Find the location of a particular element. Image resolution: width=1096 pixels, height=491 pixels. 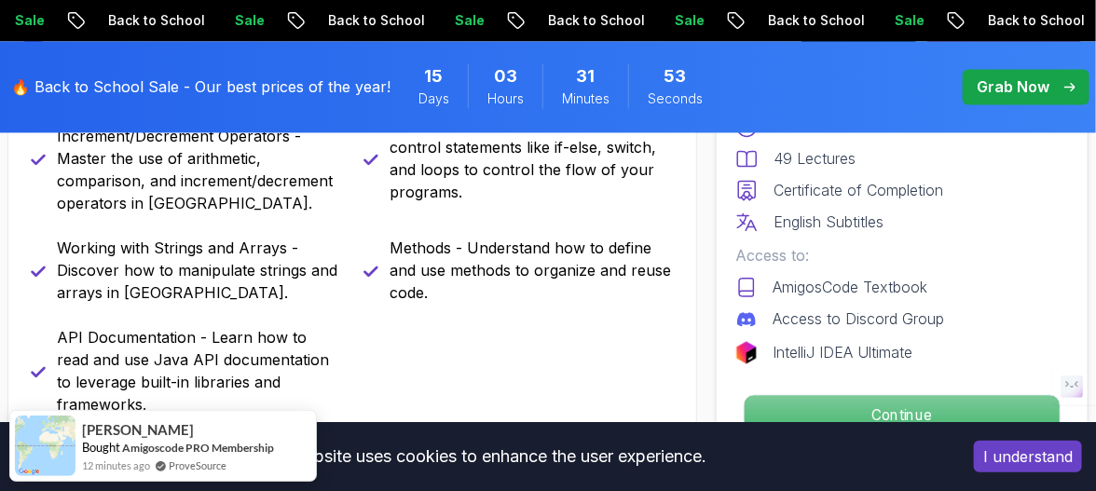

span: Bought is located at coordinates (101, 447).